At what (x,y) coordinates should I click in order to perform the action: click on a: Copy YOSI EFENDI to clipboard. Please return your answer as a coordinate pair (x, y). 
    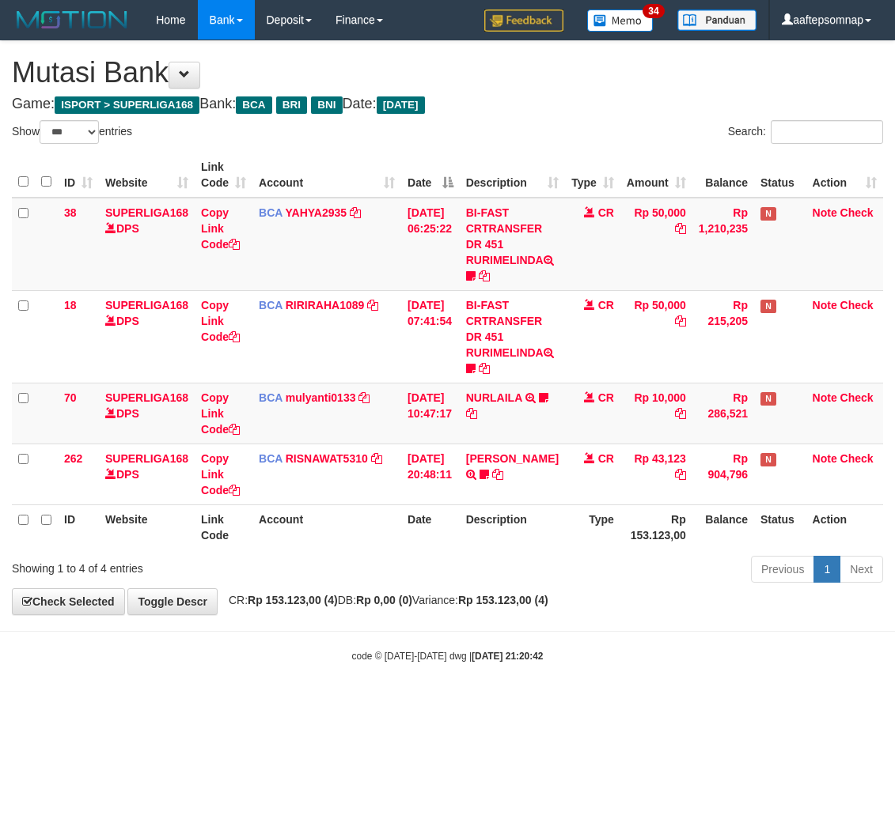
    Looking at the image, I should click on (498, 475).